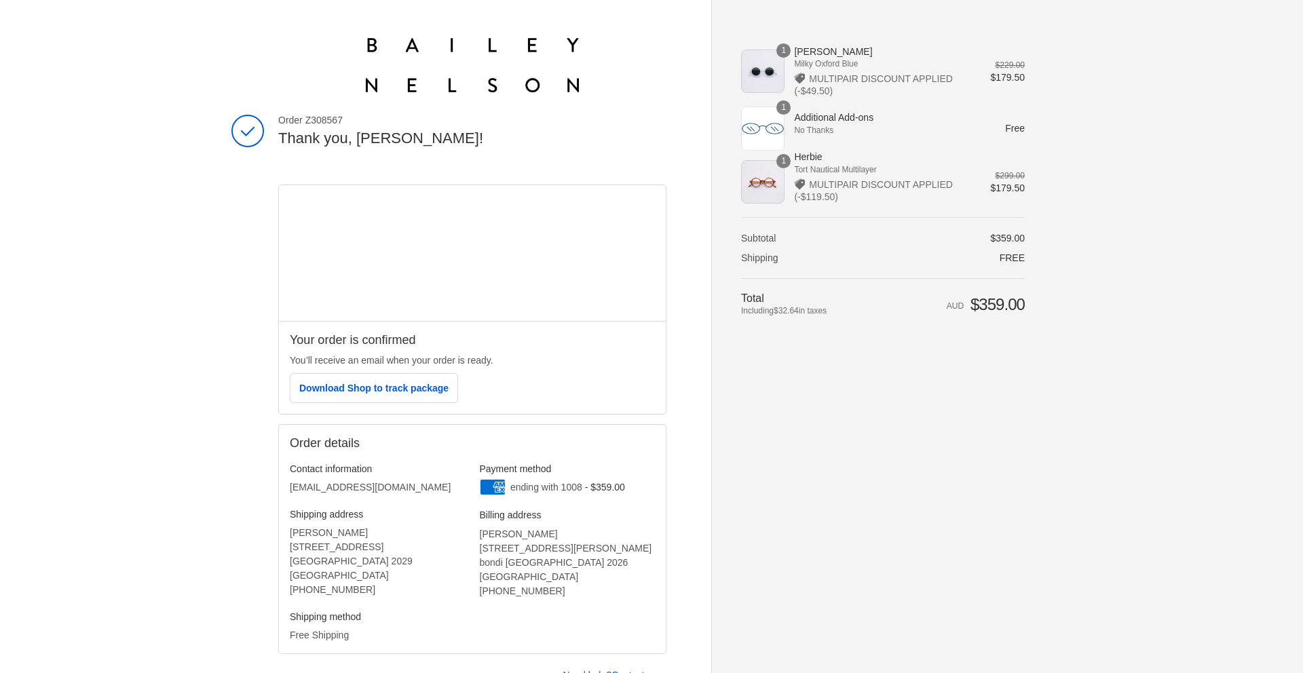 Image resolution: width=1303 pixels, height=673 pixels. I want to click on span: Shipping, so click(759, 258).